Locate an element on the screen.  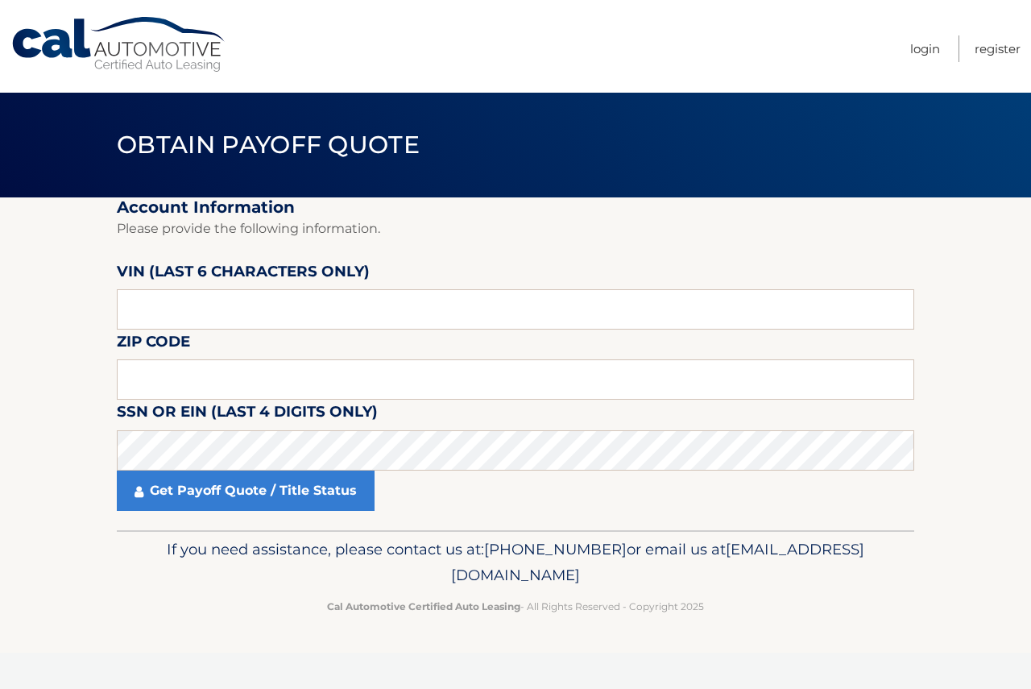
label: SSN or EIN (last 4 digits only) is located at coordinates (247, 414).